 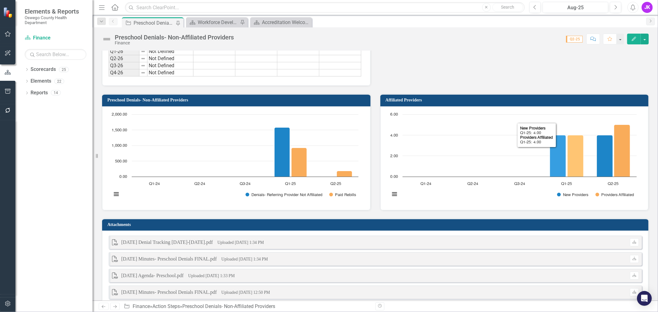 What do you see at coordinates (119, 146) in the screenshot?
I see `text: 1,000.00` at bounding box center [119, 146].